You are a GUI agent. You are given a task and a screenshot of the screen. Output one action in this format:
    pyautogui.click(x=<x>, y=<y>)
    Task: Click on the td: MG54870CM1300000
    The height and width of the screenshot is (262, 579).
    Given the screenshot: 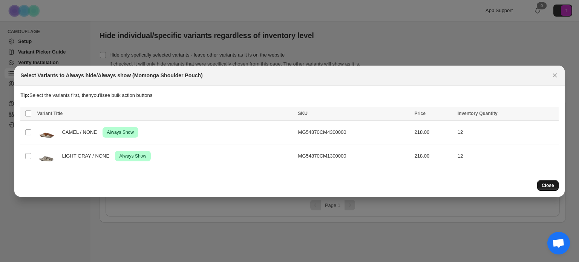 What is the action you would take?
    pyautogui.click(x=354, y=156)
    